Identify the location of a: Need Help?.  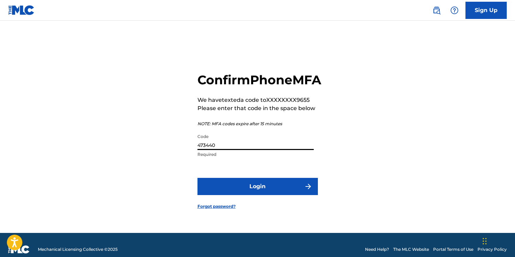
(377, 249).